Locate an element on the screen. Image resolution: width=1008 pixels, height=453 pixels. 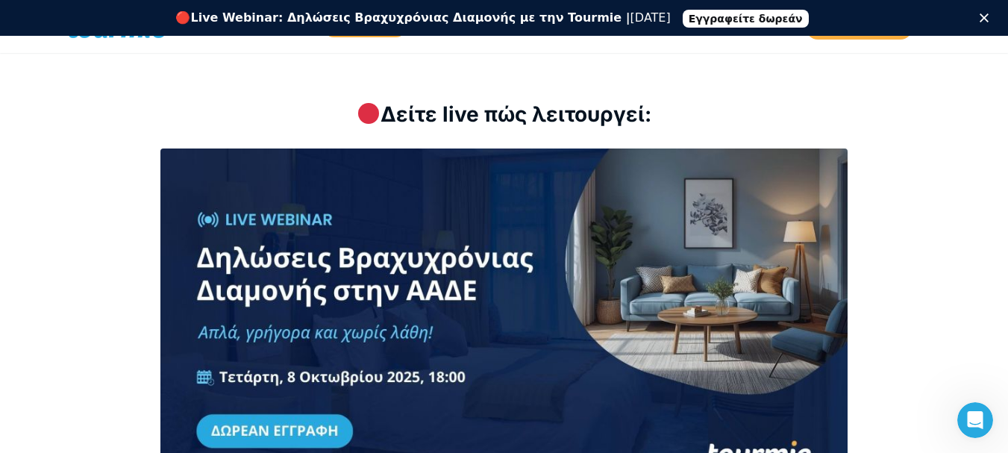
h3: Δείτε live πώς λειτουργεί: is located at coordinates (505, 114).